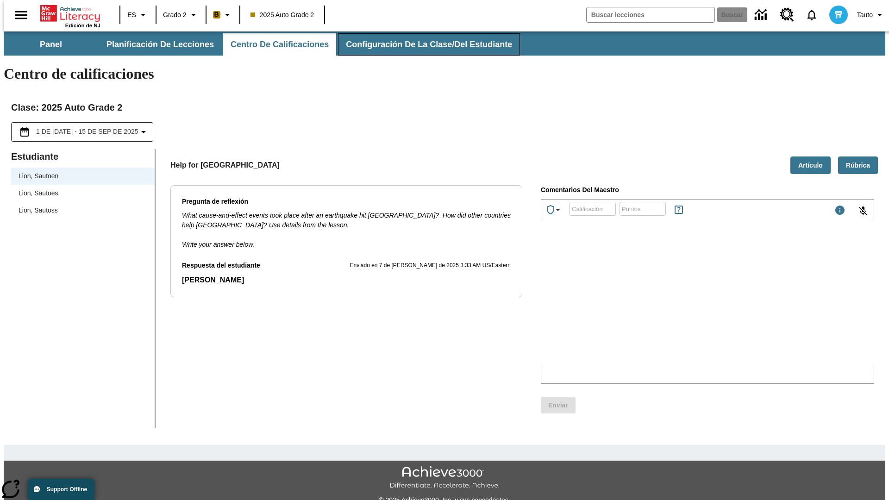 Image resolution: width=889 pixels, height=500 pixels. What do you see at coordinates (217, 14) in the screenshot?
I see `span: B` at bounding box center [217, 14].